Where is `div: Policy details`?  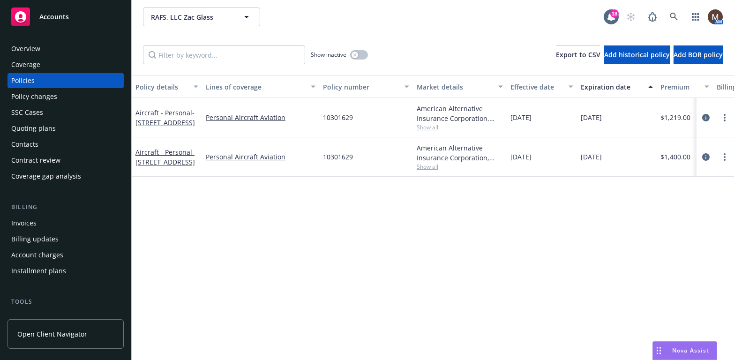
div: Policy details is located at coordinates (162, 87).